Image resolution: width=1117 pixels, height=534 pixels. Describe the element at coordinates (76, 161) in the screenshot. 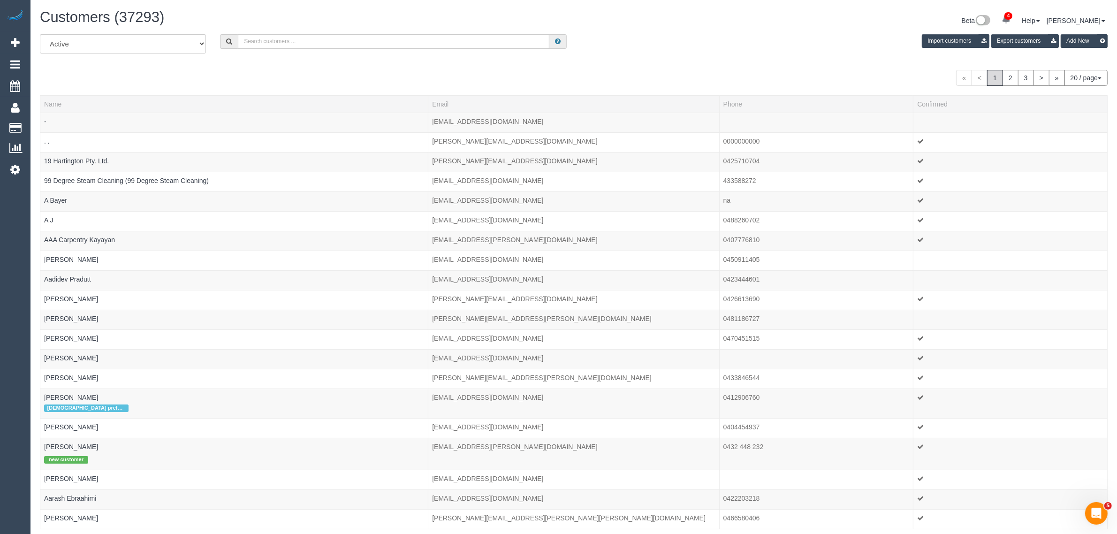

I see `a: 19 Hartington Pty. Ltd.` at that location.